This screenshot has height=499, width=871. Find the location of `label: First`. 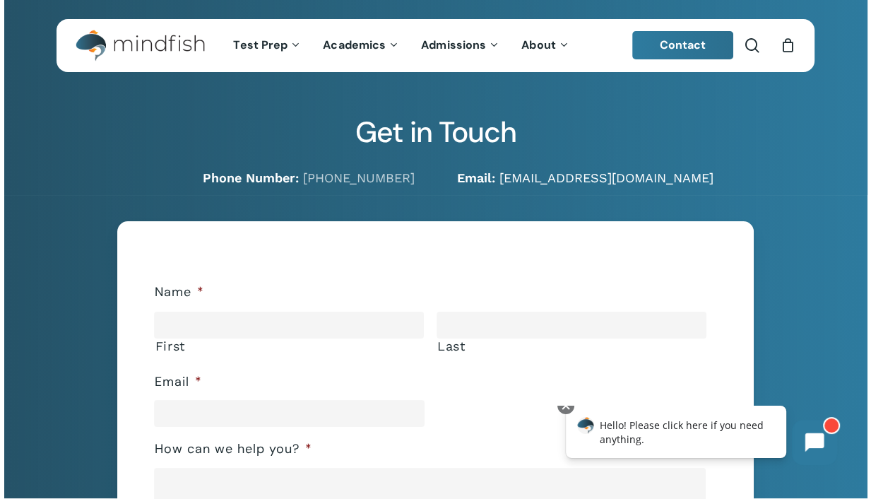

label: First is located at coordinates (289, 346).